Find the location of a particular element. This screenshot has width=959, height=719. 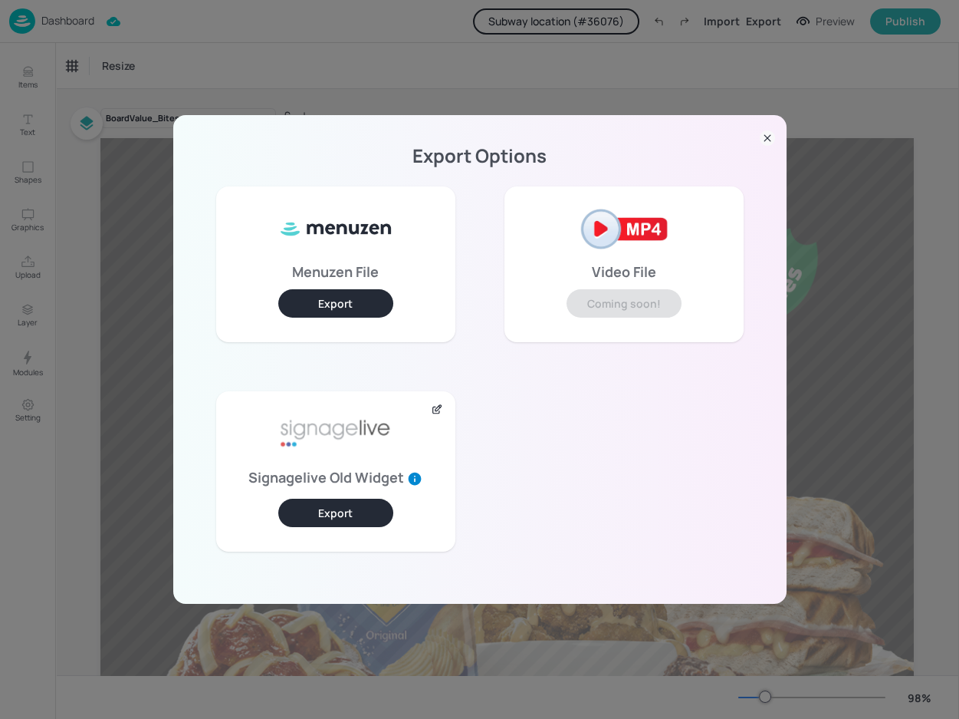

p: Menuzen File is located at coordinates (335, 272).